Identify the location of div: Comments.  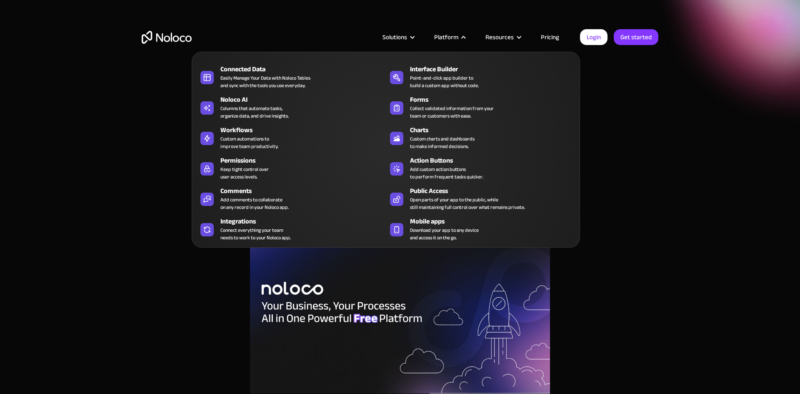
(305, 191).